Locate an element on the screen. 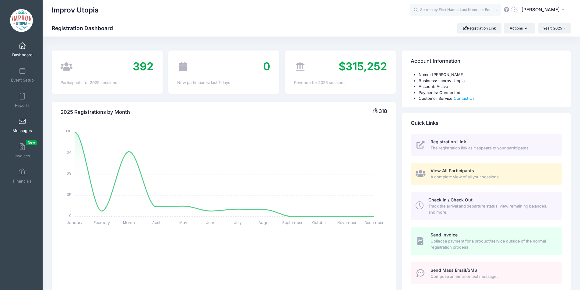 The width and height of the screenshot is (580, 290). a: Send Invoice Collect a payment for a product/service outside of the normal registration process is located at coordinates (486, 241).